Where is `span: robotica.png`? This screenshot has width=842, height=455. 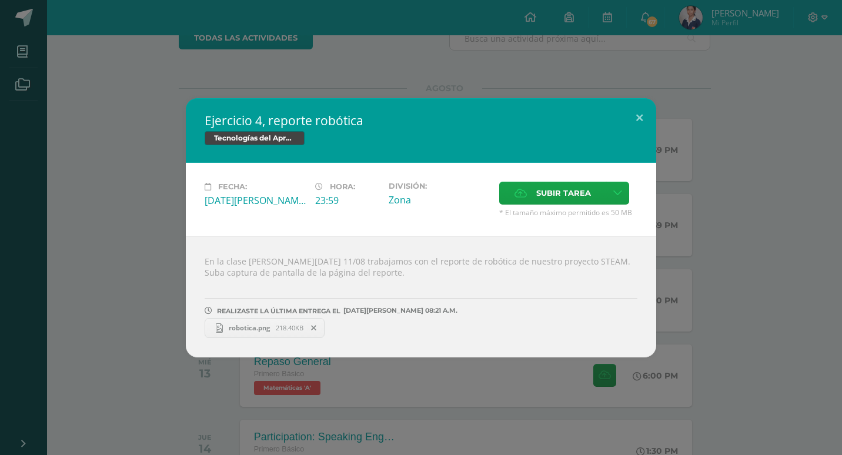 span: robotica.png is located at coordinates (249, 328).